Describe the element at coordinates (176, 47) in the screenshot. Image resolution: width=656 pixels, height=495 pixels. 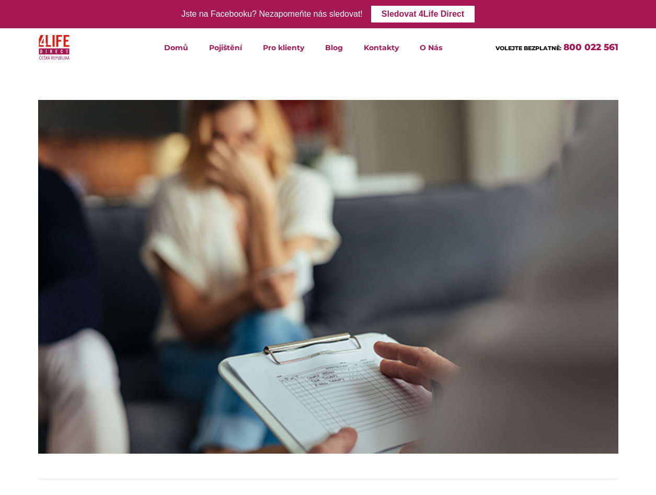
I see `a: Domů` at that location.